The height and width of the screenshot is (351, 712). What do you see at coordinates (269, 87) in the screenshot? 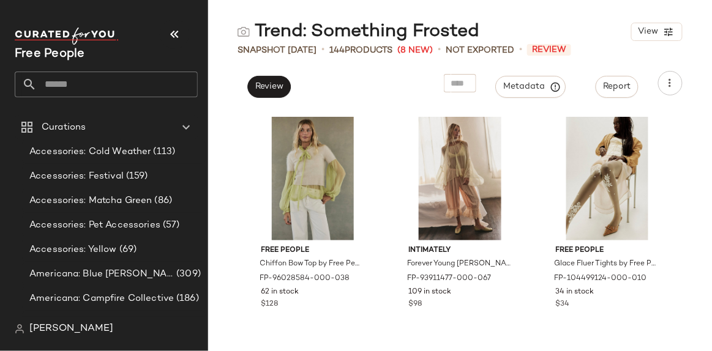
I see `button: Review` at bounding box center [269, 87].